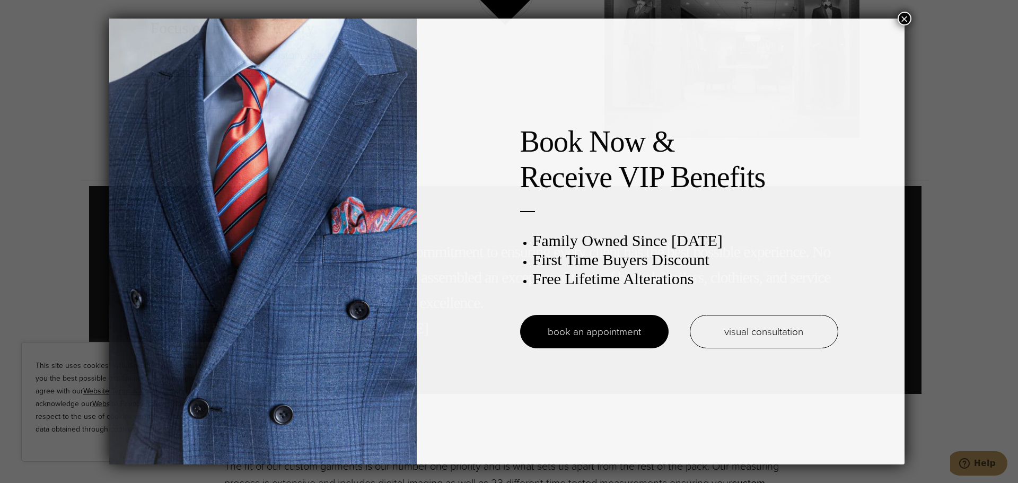 The height and width of the screenshot is (483, 1018). I want to click on button: Close, so click(905, 19).